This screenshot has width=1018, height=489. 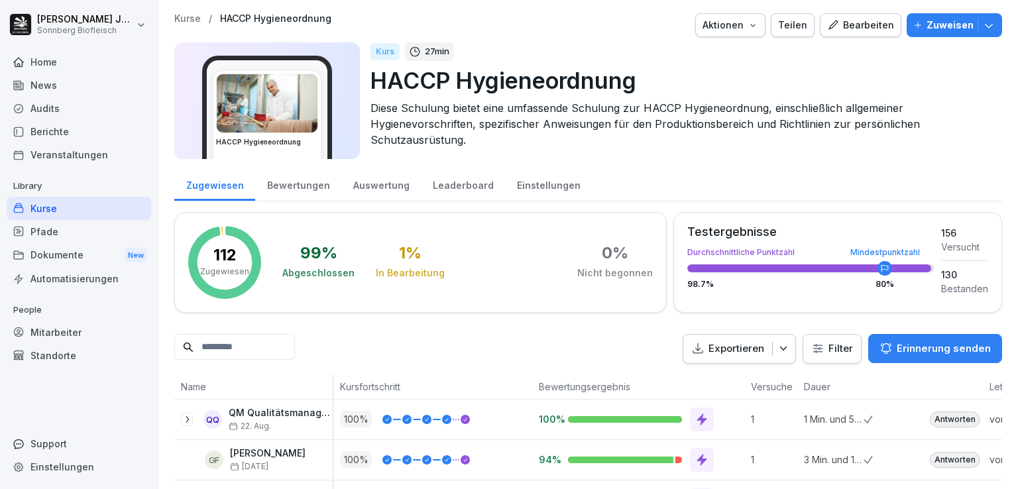 I want to click on div: Mindestpunktzahl, so click(x=884, y=252).